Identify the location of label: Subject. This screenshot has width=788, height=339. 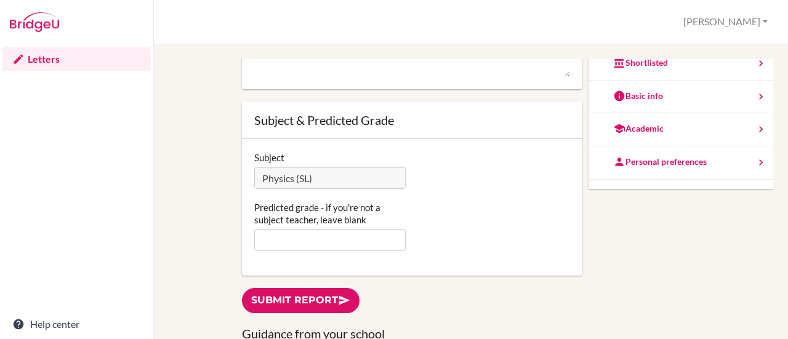
(269, 158).